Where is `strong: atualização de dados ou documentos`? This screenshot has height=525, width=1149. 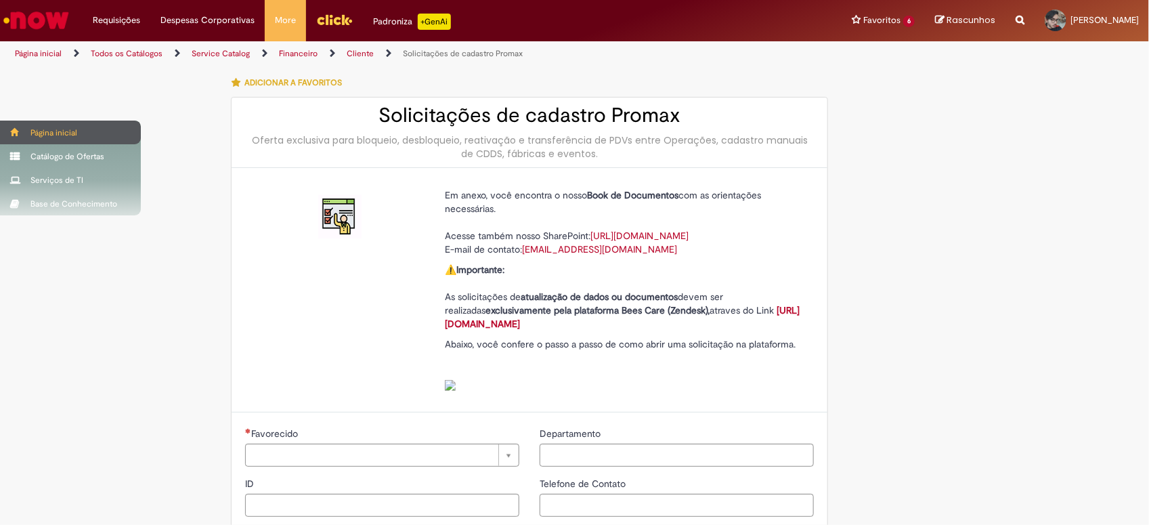
strong: atualização de dados ou documentos is located at coordinates (599, 297).